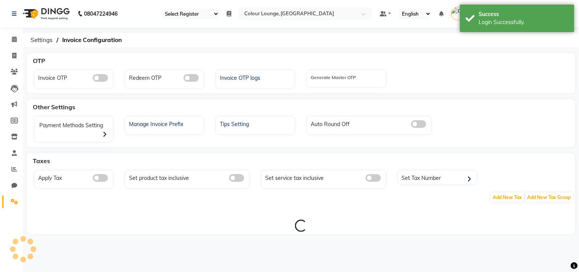  What do you see at coordinates (256, 77) in the screenshot?
I see `div: Invoice OTP logs` at bounding box center [256, 77].